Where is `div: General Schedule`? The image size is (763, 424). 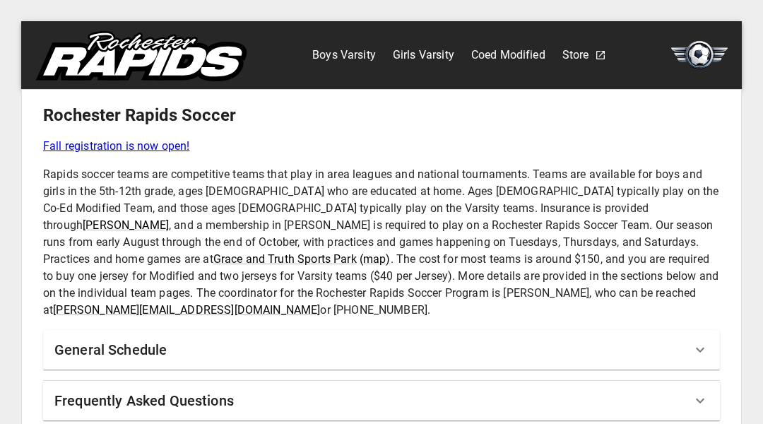
div: General Schedule is located at coordinates (382, 350).